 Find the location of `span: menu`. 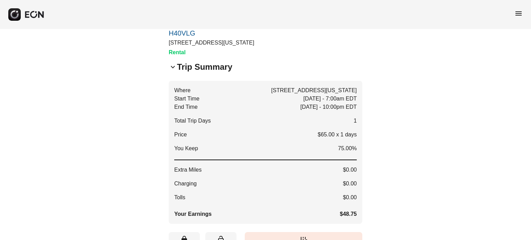

span: menu is located at coordinates (518, 13).